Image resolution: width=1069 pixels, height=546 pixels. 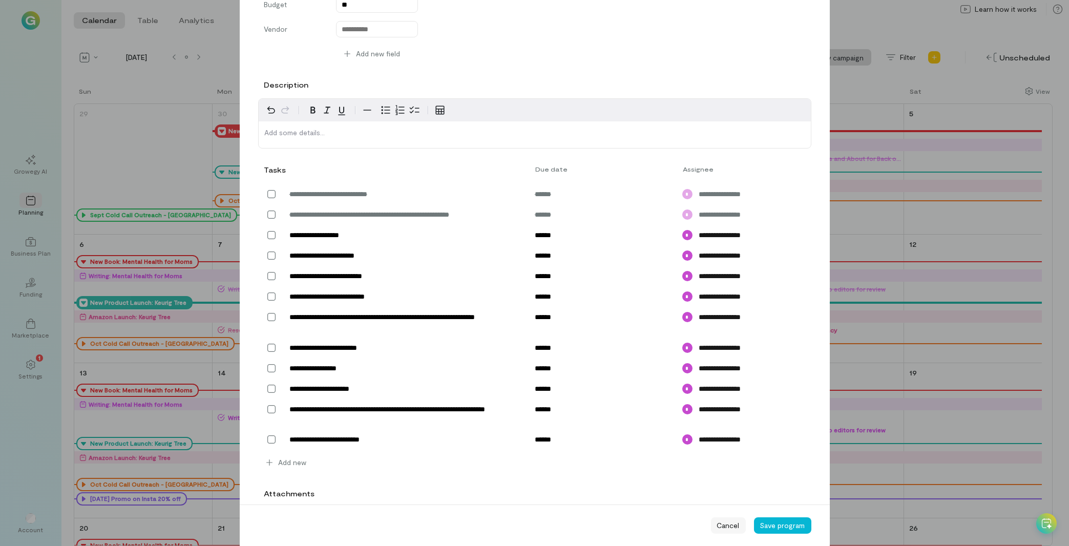 I want to click on label: Description, so click(x=286, y=85).